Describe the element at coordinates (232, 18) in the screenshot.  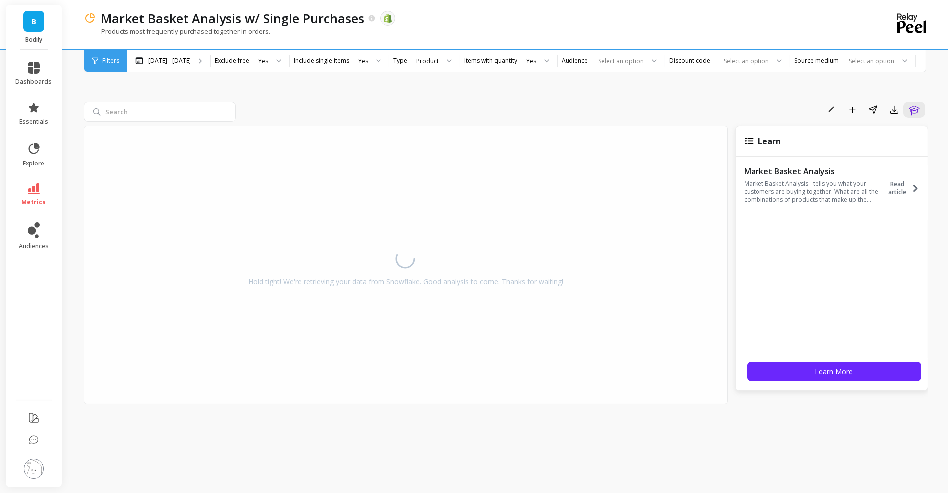
I see `p: Market Basket Analysis w/ Single Purchases` at that location.